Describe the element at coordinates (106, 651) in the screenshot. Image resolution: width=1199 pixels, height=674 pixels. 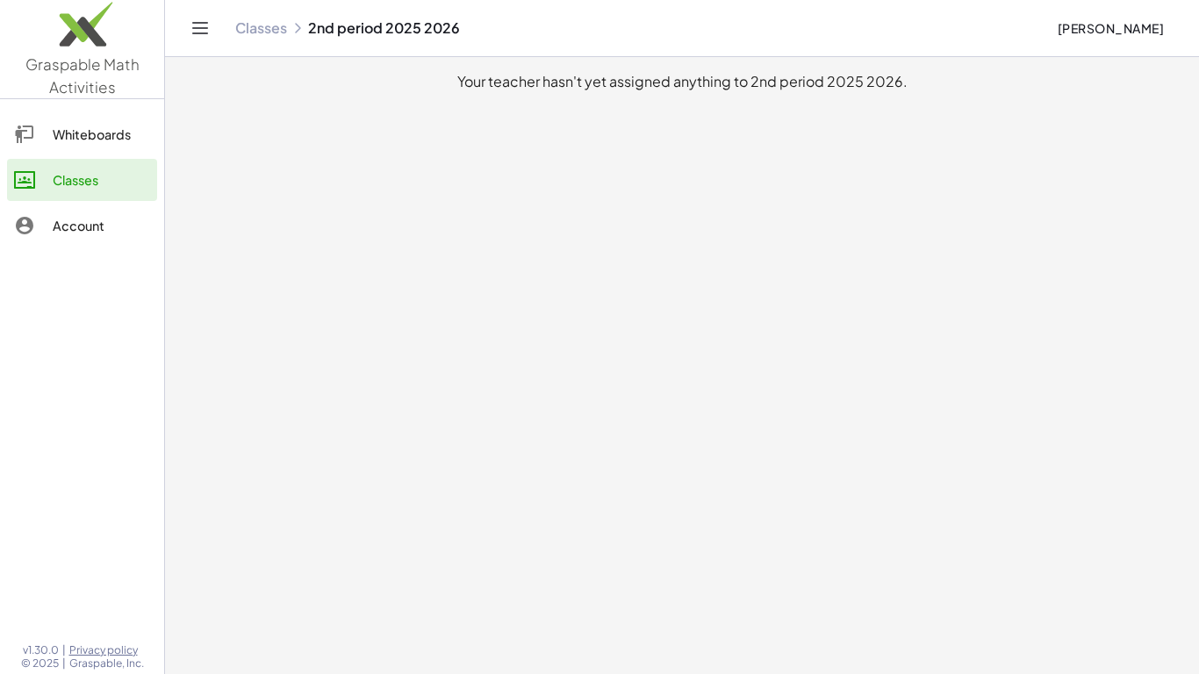
I see `a: Privacy policy` at that location.